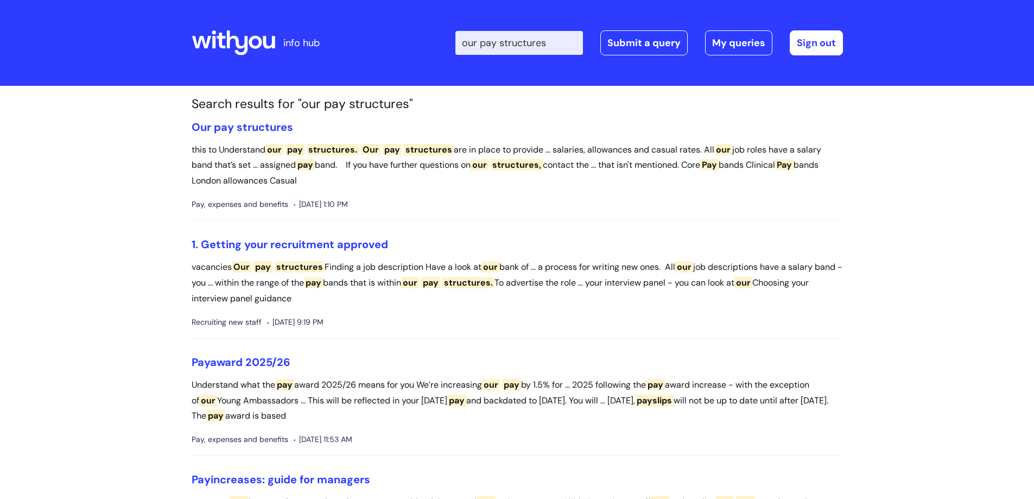 This screenshot has width=1034, height=499. I want to click on span: Recruiting new staff, so click(226, 322).